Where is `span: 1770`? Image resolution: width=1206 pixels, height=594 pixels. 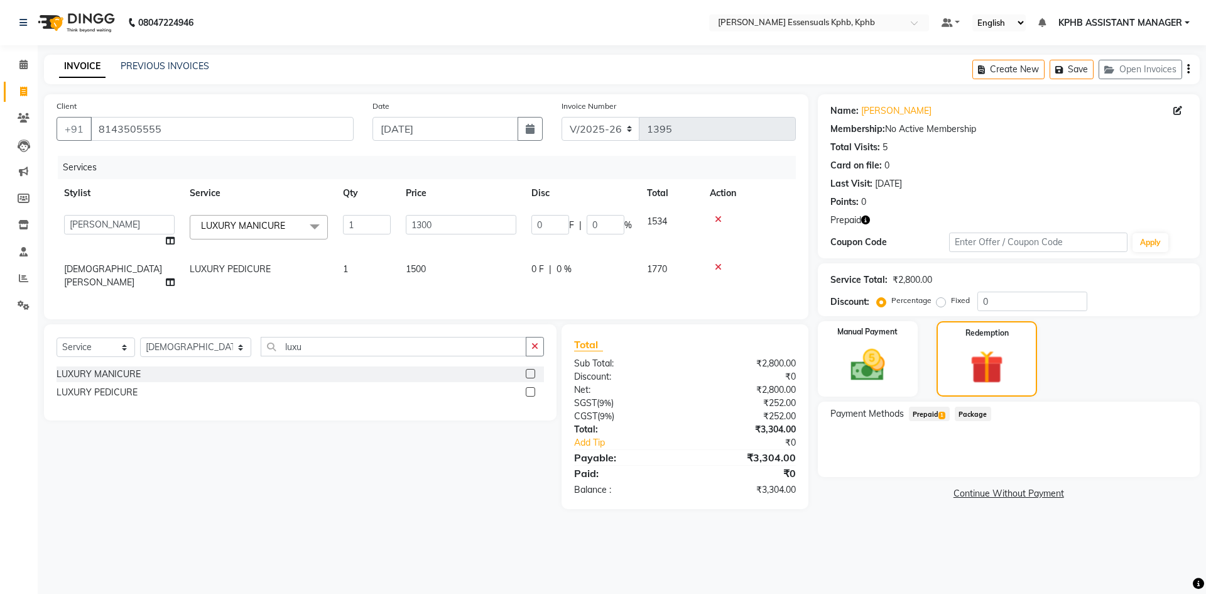
span: 1770 is located at coordinates (657, 269).